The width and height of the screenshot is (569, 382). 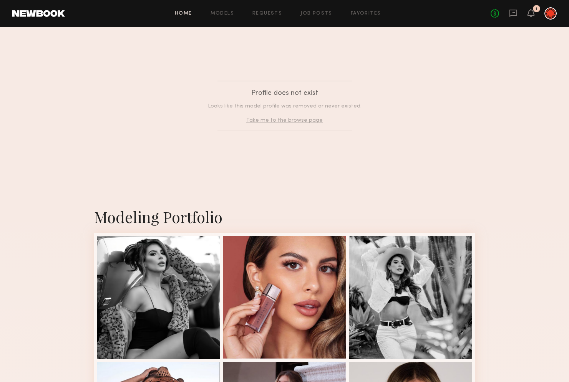 What do you see at coordinates (222, 13) in the screenshot?
I see `a: Models` at bounding box center [222, 13].